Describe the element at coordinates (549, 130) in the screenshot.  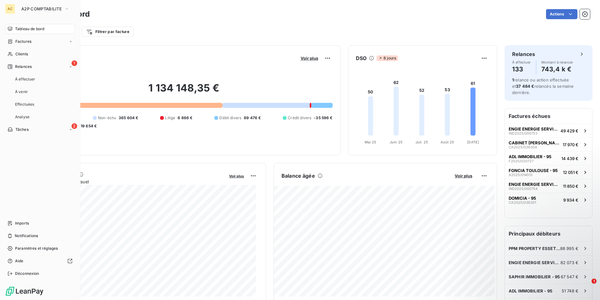
I see `button: ENGIE ENERGIE SERVICES - 96IND2025/00075349 429 €` at that location.